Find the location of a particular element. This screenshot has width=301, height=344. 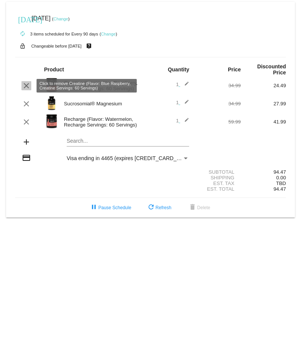

div: Est. Tax is located at coordinates (218, 183).